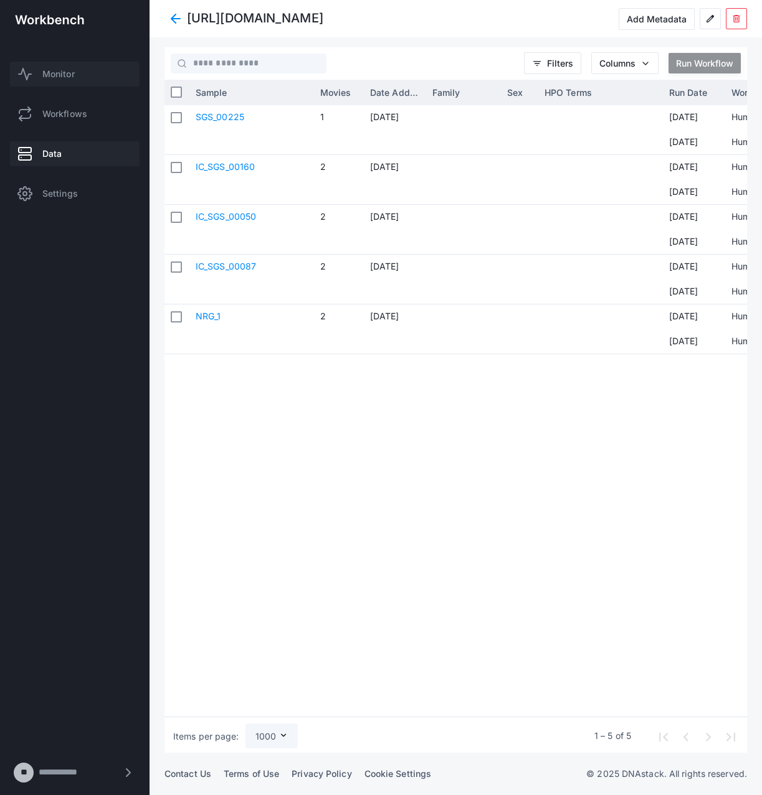 This screenshot has height=795, width=762. Describe the element at coordinates (206, 737) in the screenshot. I see `div: Items per page:` at that location.